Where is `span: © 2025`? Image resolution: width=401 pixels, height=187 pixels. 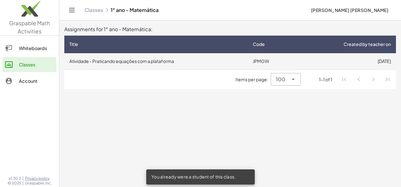 span: © 2025 is located at coordinates (14, 184).